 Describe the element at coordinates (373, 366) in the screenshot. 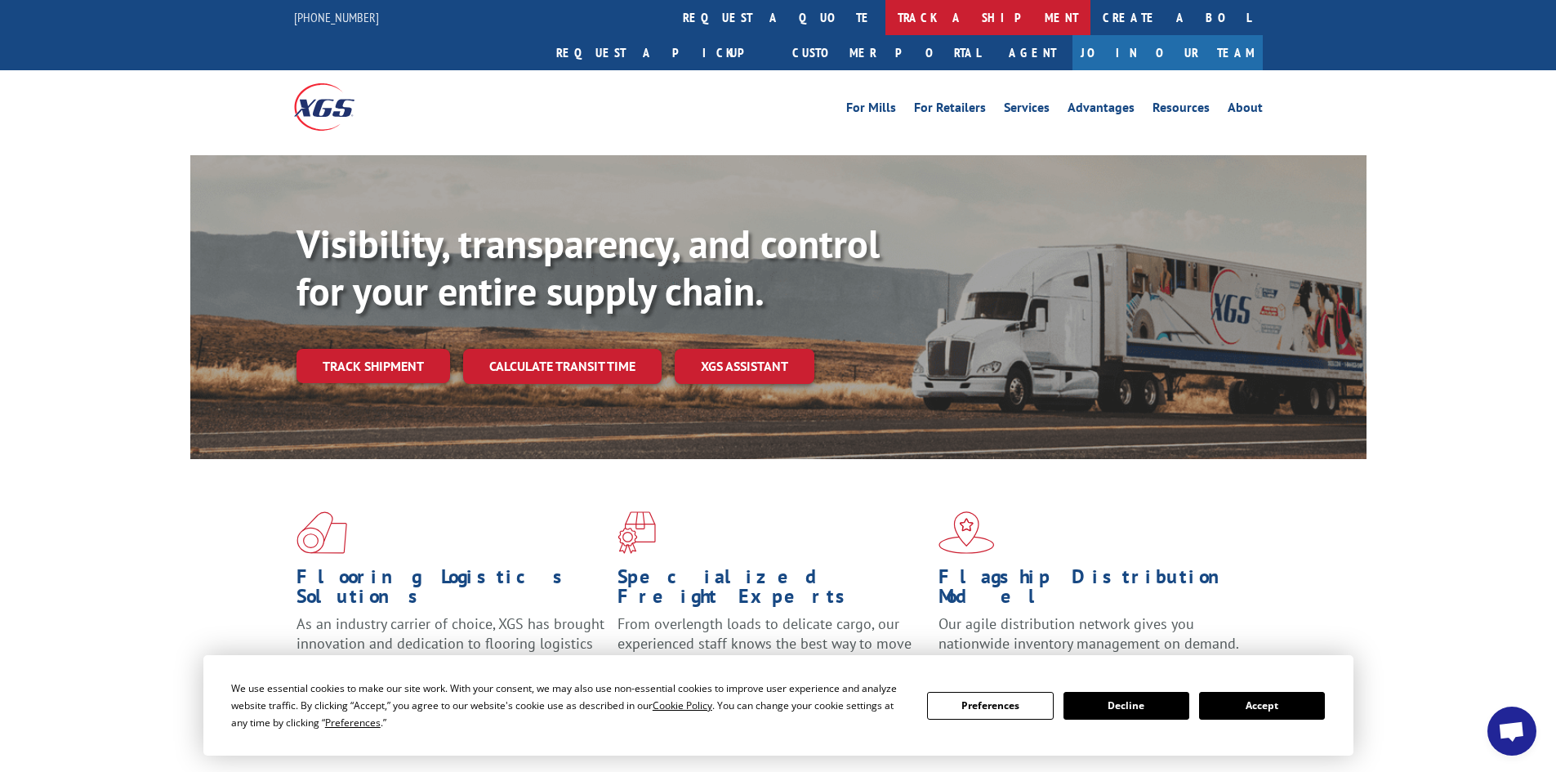

I see `a: Track shipment` at that location.